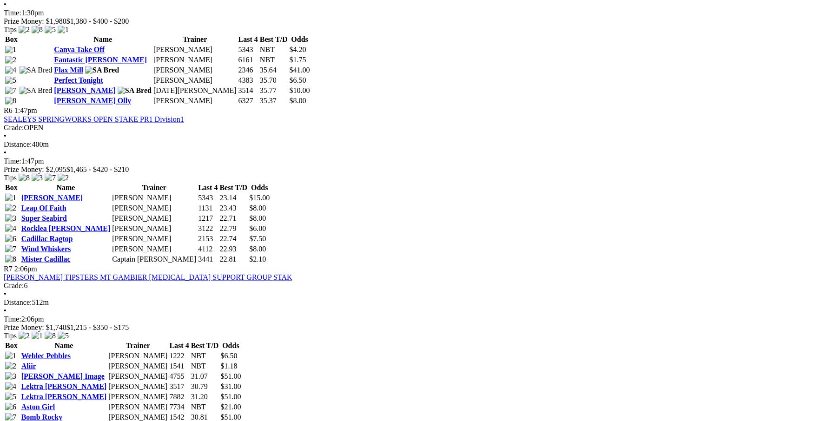 The image size is (840, 421). Describe the element at coordinates (233, 228) in the screenshot. I see `td: 22.79` at that location.